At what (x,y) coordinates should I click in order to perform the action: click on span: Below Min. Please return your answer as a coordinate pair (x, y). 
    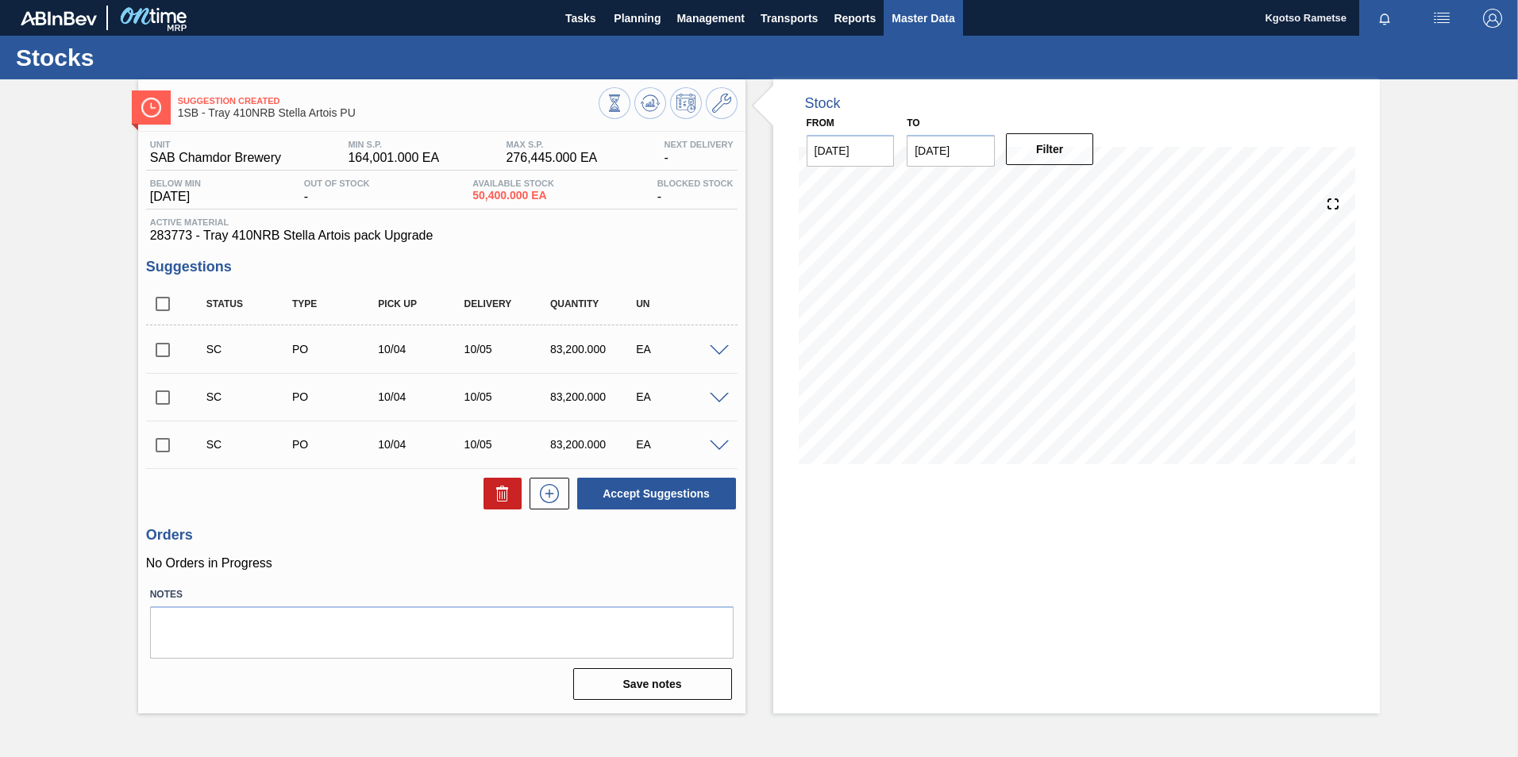
    Looking at the image, I should click on (175, 183).